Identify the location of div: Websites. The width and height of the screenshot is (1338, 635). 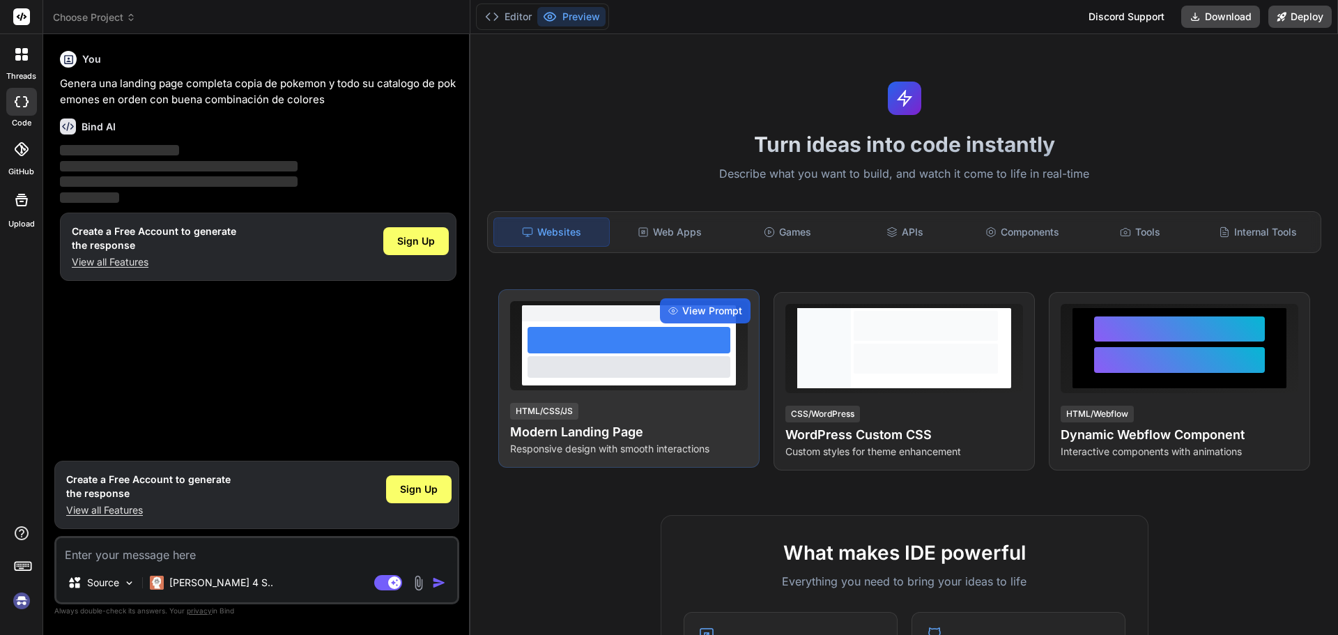
(551, 232).